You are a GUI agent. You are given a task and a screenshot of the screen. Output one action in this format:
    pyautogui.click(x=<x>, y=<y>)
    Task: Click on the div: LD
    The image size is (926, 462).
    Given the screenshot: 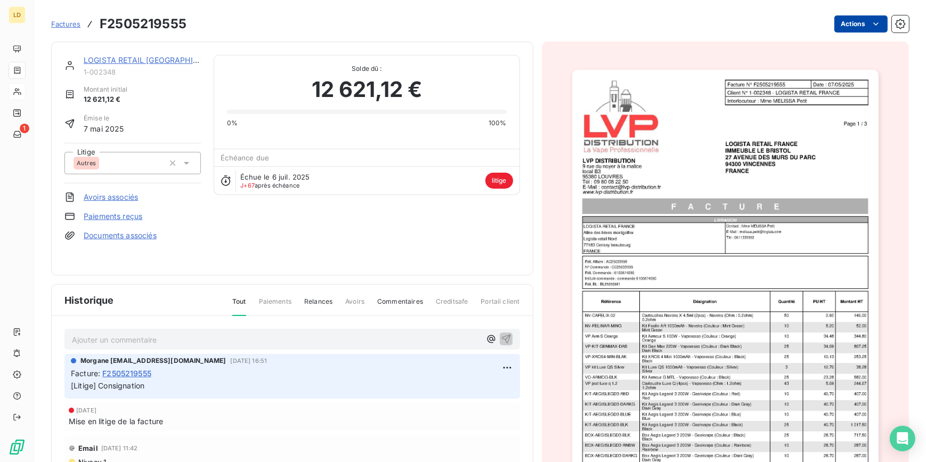 What is the action you would take?
    pyautogui.click(x=17, y=15)
    